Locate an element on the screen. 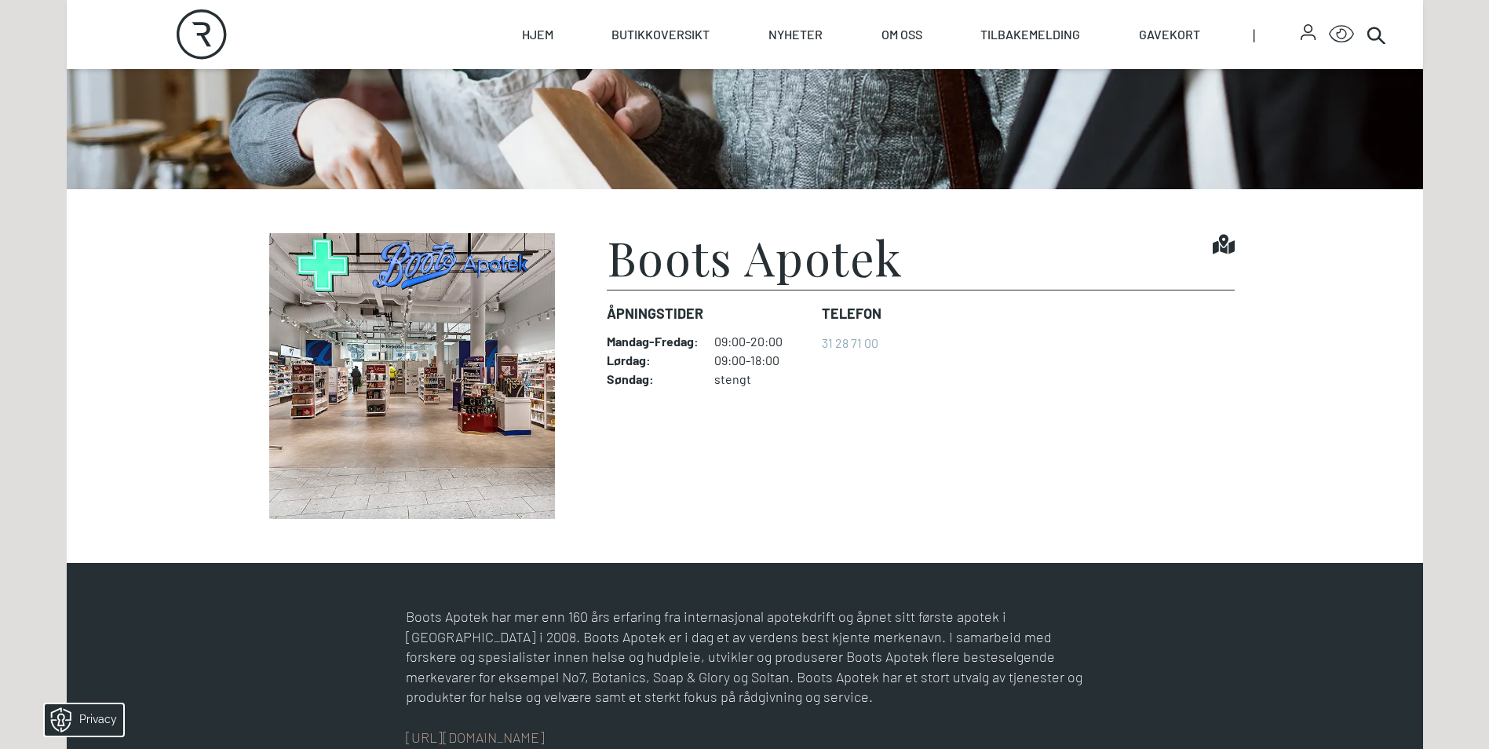 The height and width of the screenshot is (749, 1489). button: Open Accessibility Menu is located at coordinates (1341, 35).